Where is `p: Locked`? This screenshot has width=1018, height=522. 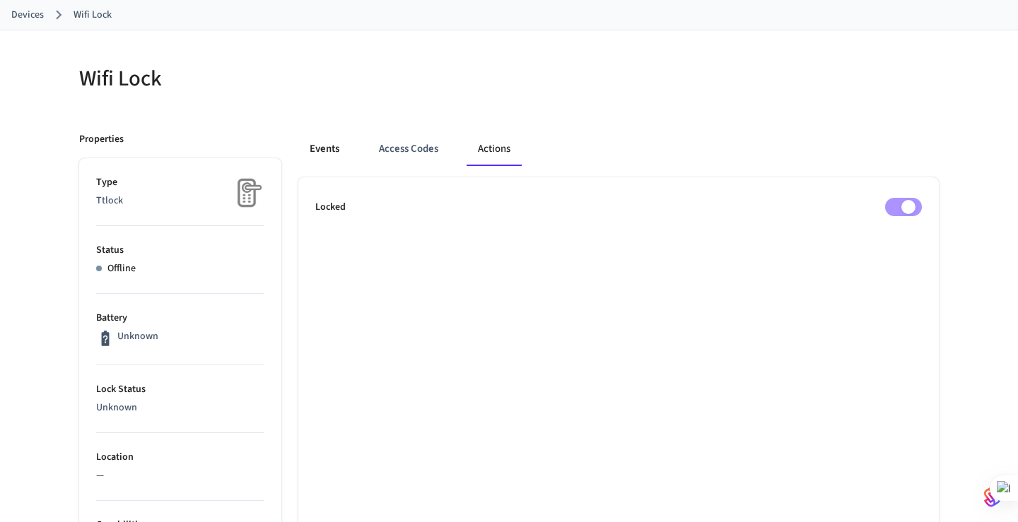 p: Locked is located at coordinates (330, 207).